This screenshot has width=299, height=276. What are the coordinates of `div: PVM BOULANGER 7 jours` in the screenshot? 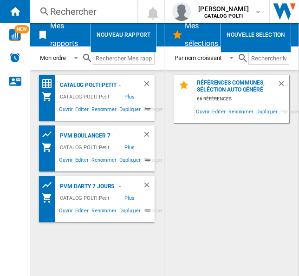 It's located at (87, 136).